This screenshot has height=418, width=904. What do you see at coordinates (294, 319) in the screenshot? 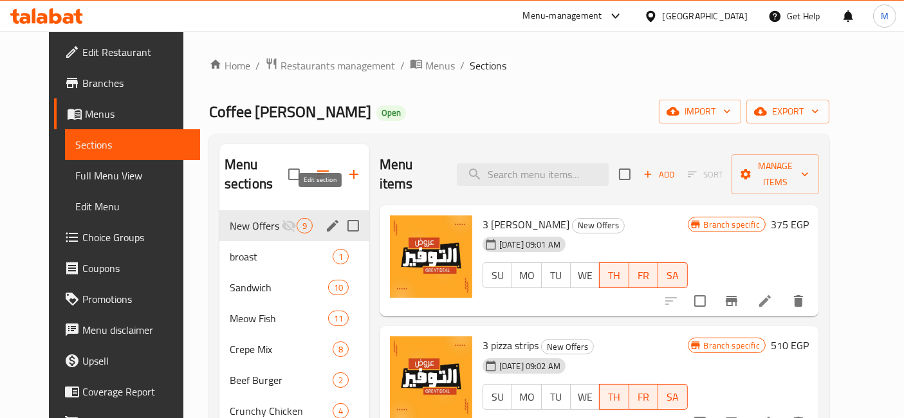
I see `div: Meow Fish11` at bounding box center [294, 319].